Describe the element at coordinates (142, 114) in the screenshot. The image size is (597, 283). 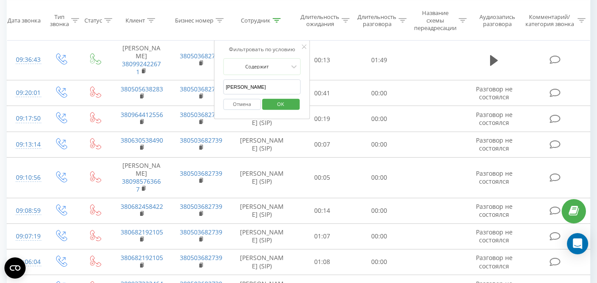
I see `a: 380964412556` at that location.